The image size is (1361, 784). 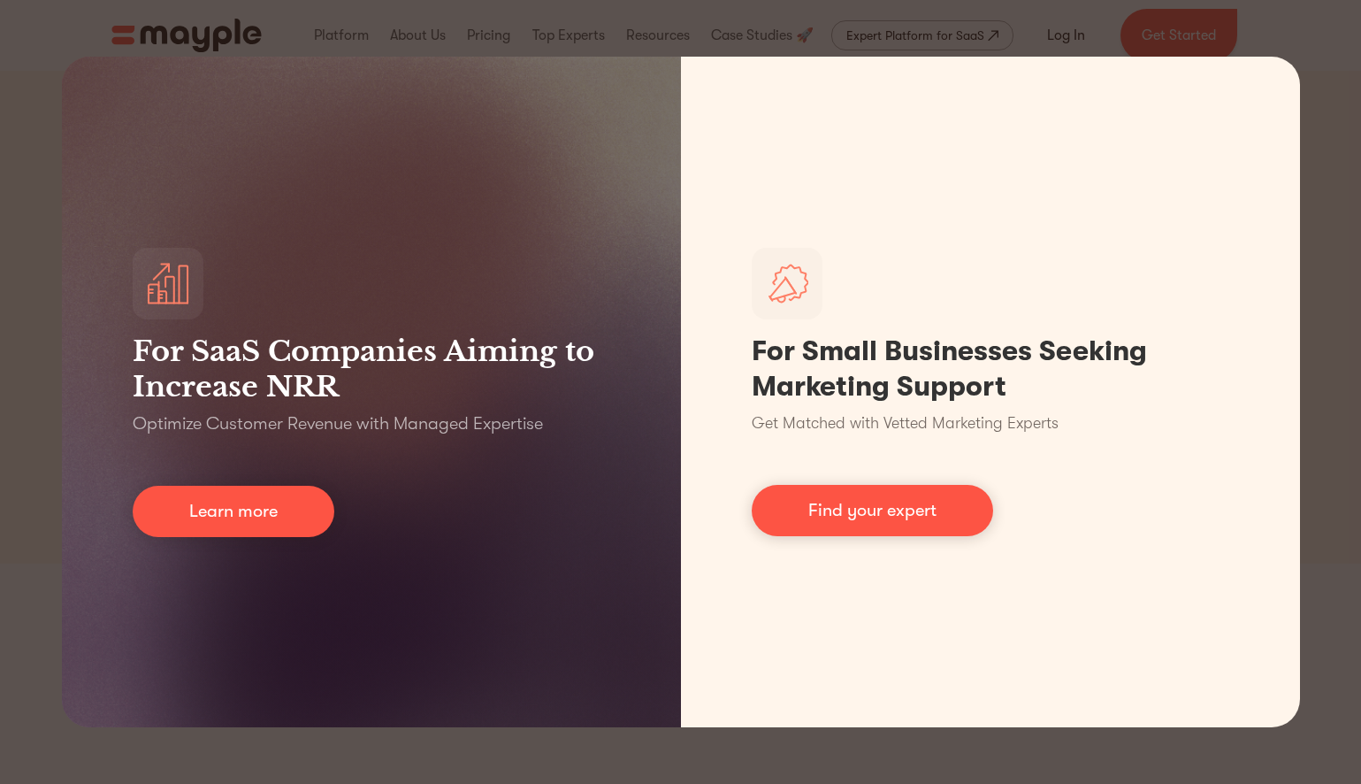 I want to click on h3: For SaaS Companies Aiming to Increase NRR, so click(x=371, y=369).